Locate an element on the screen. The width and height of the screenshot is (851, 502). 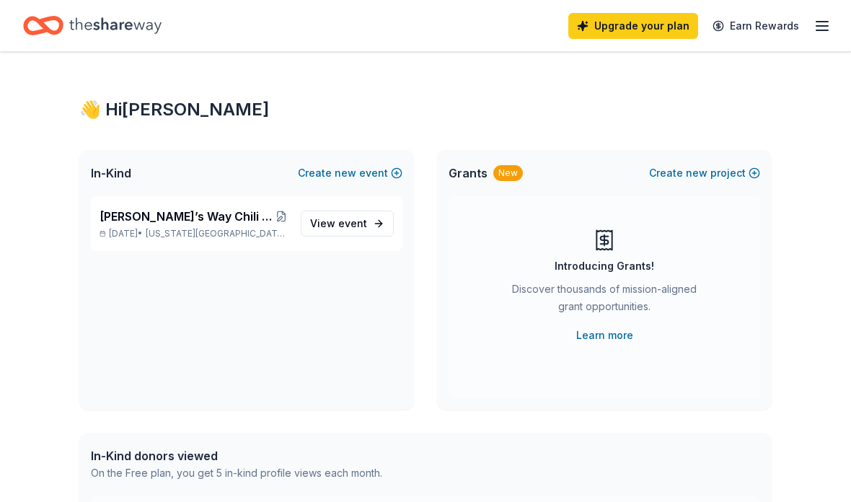
div: Introducing Grants! is located at coordinates (604, 266).